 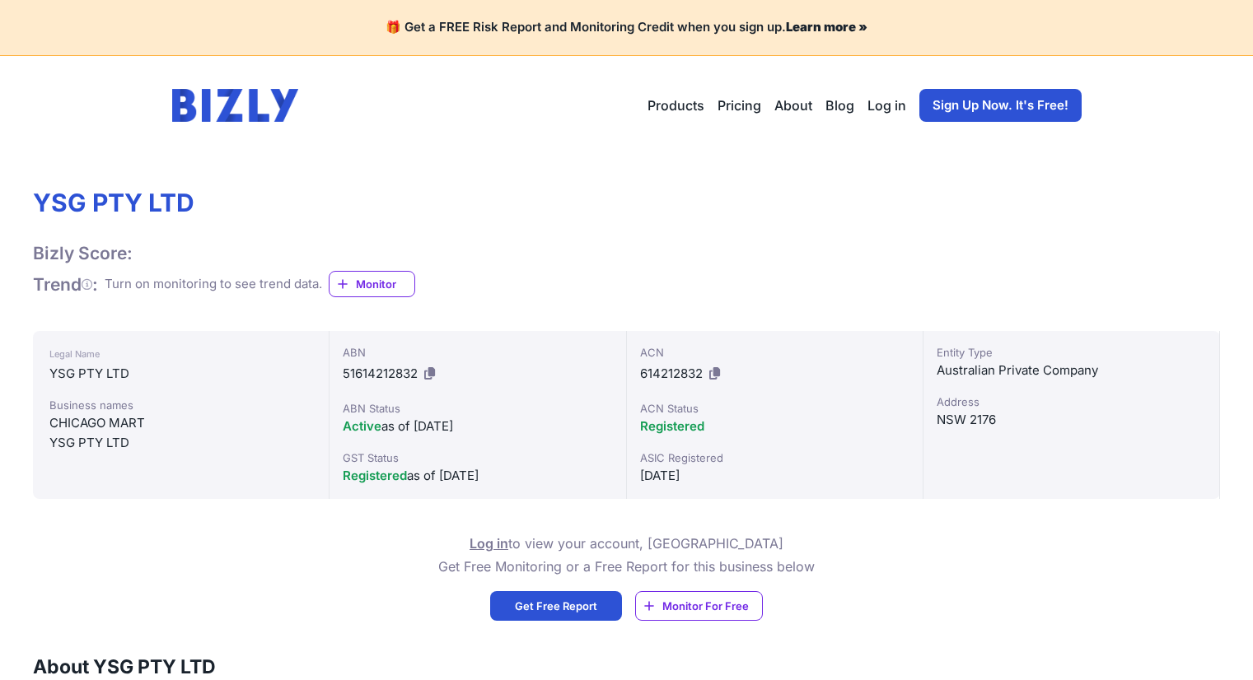 I want to click on a: Blog, so click(x=839, y=105).